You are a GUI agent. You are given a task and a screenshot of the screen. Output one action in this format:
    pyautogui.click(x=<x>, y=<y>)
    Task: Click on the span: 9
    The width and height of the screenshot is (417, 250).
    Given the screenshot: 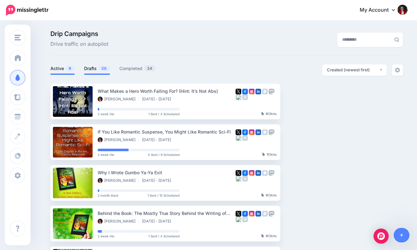 What is the action you would take?
    pyautogui.click(x=70, y=68)
    